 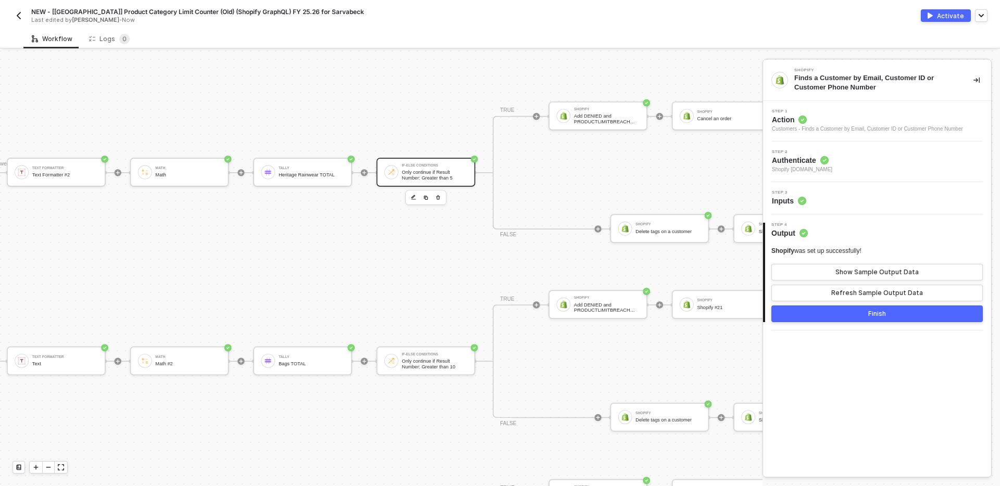 What do you see at coordinates (426, 197) in the screenshot?
I see `button: copy-block` at bounding box center [426, 197].